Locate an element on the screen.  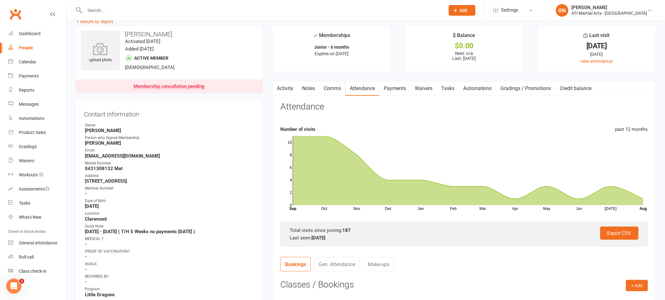
h3: Contact information is located at coordinates (169, 113).